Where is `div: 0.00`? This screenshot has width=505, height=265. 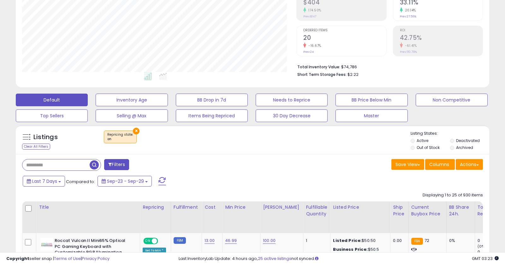 div: 0.00 is located at coordinates (398, 240).